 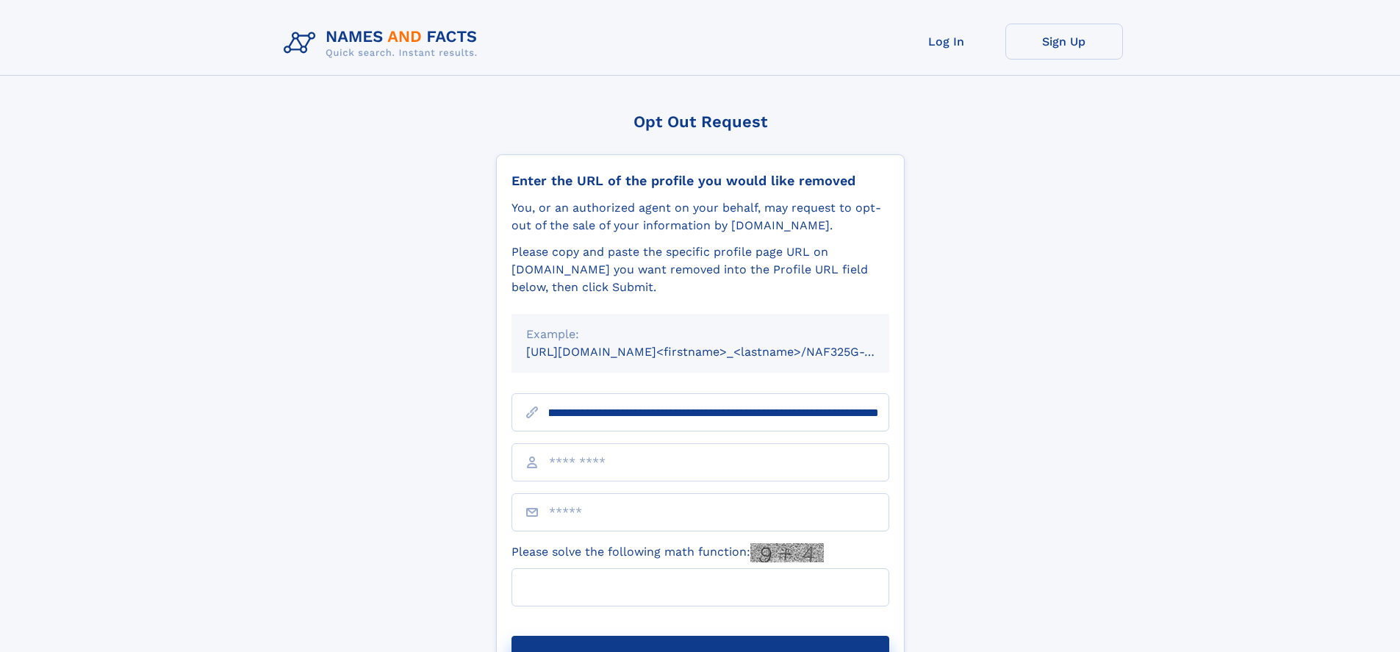 I want to click on div: Enter the URL of the profile you would like removed, so click(x=700, y=181).